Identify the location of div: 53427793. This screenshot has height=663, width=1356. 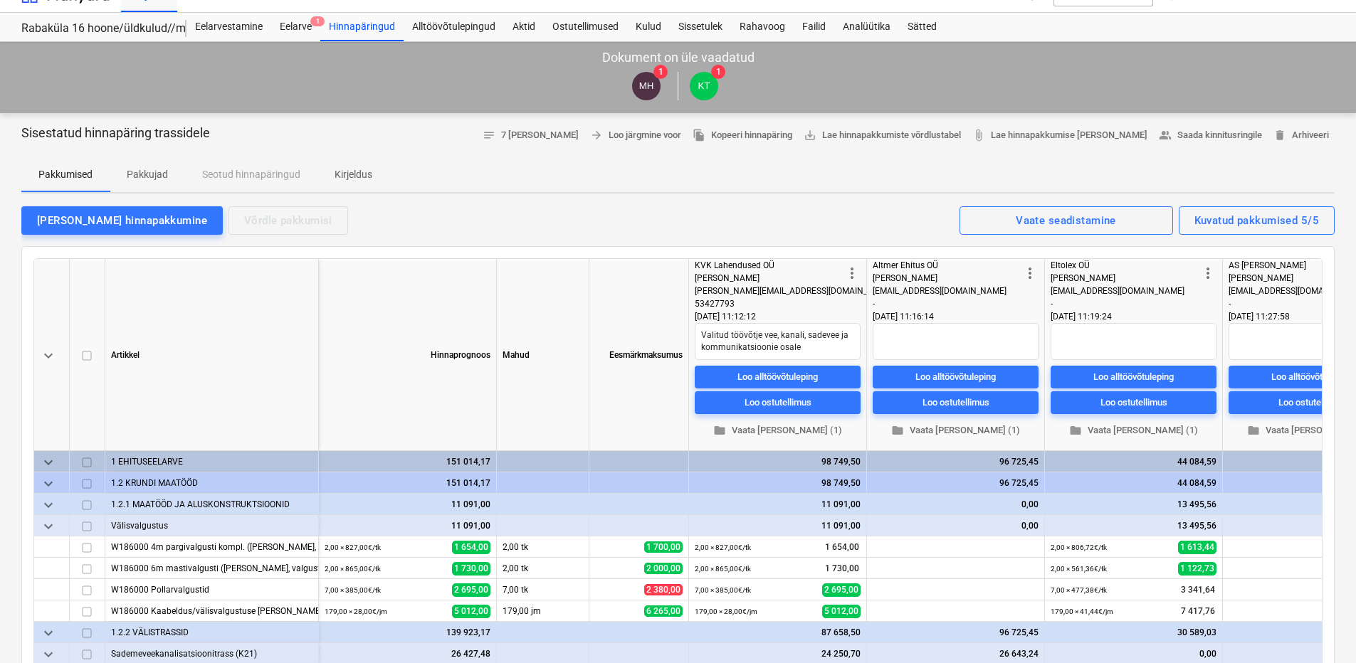
(769, 304).